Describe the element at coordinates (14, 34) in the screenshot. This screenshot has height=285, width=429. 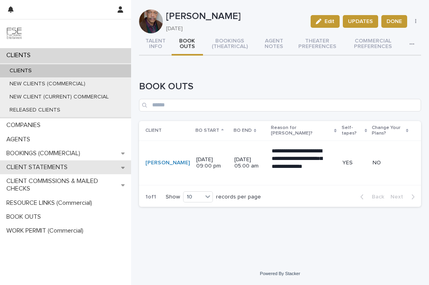
I see `img: 9JgRvJ3ETPGCJDhvPVA5` at that location.